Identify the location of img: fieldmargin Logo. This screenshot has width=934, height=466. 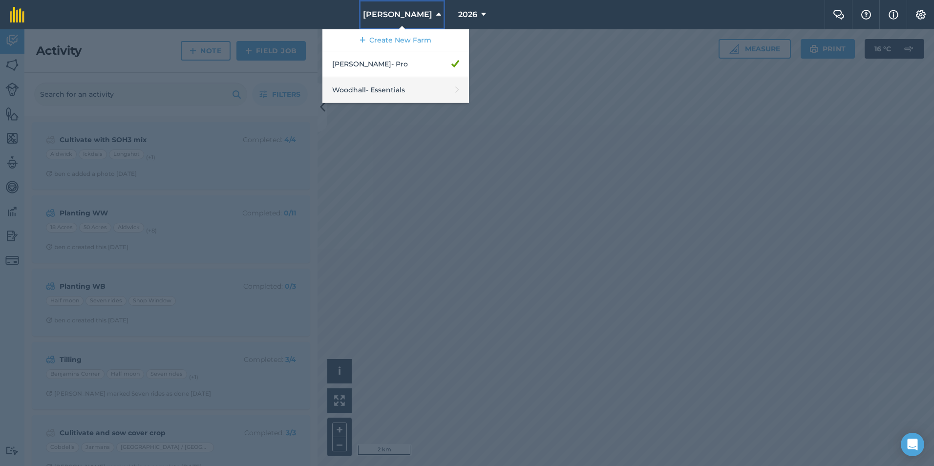
(17, 15).